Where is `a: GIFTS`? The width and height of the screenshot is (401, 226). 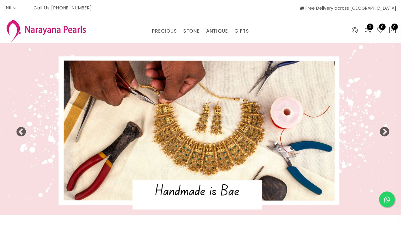
a: GIFTS is located at coordinates (242, 31).